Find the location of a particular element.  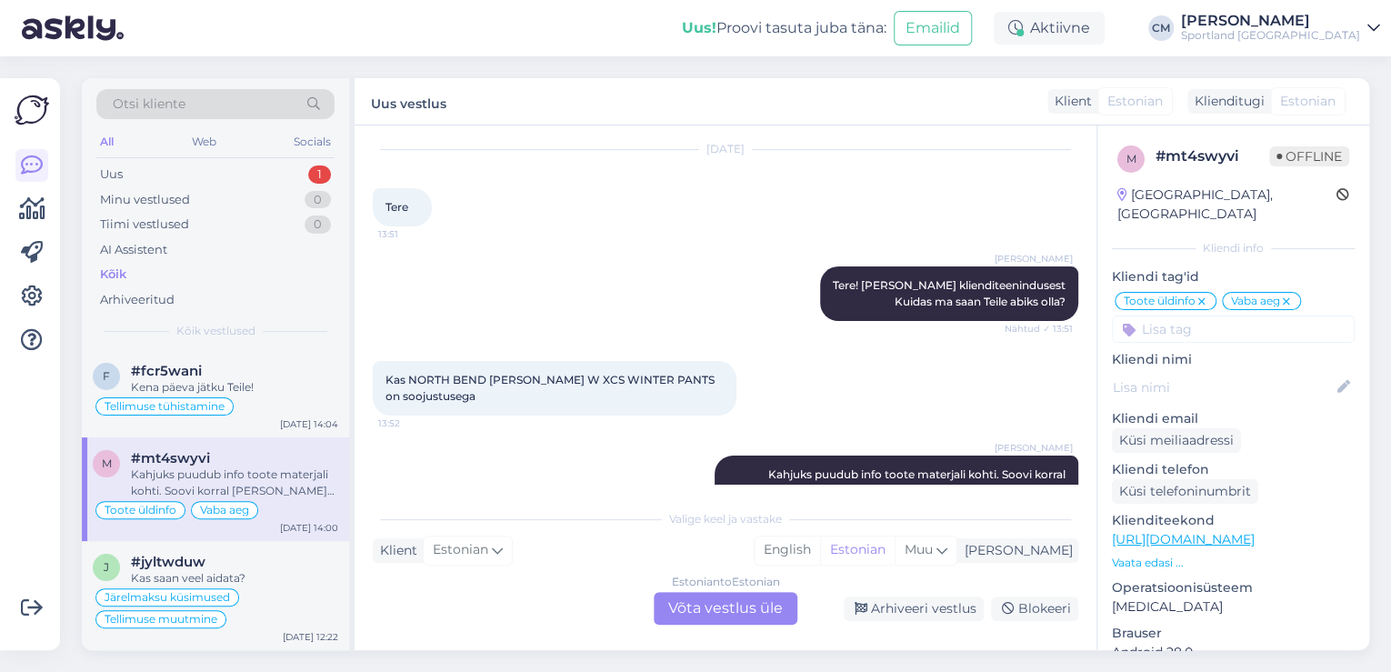

div: 1 is located at coordinates (319, 175).